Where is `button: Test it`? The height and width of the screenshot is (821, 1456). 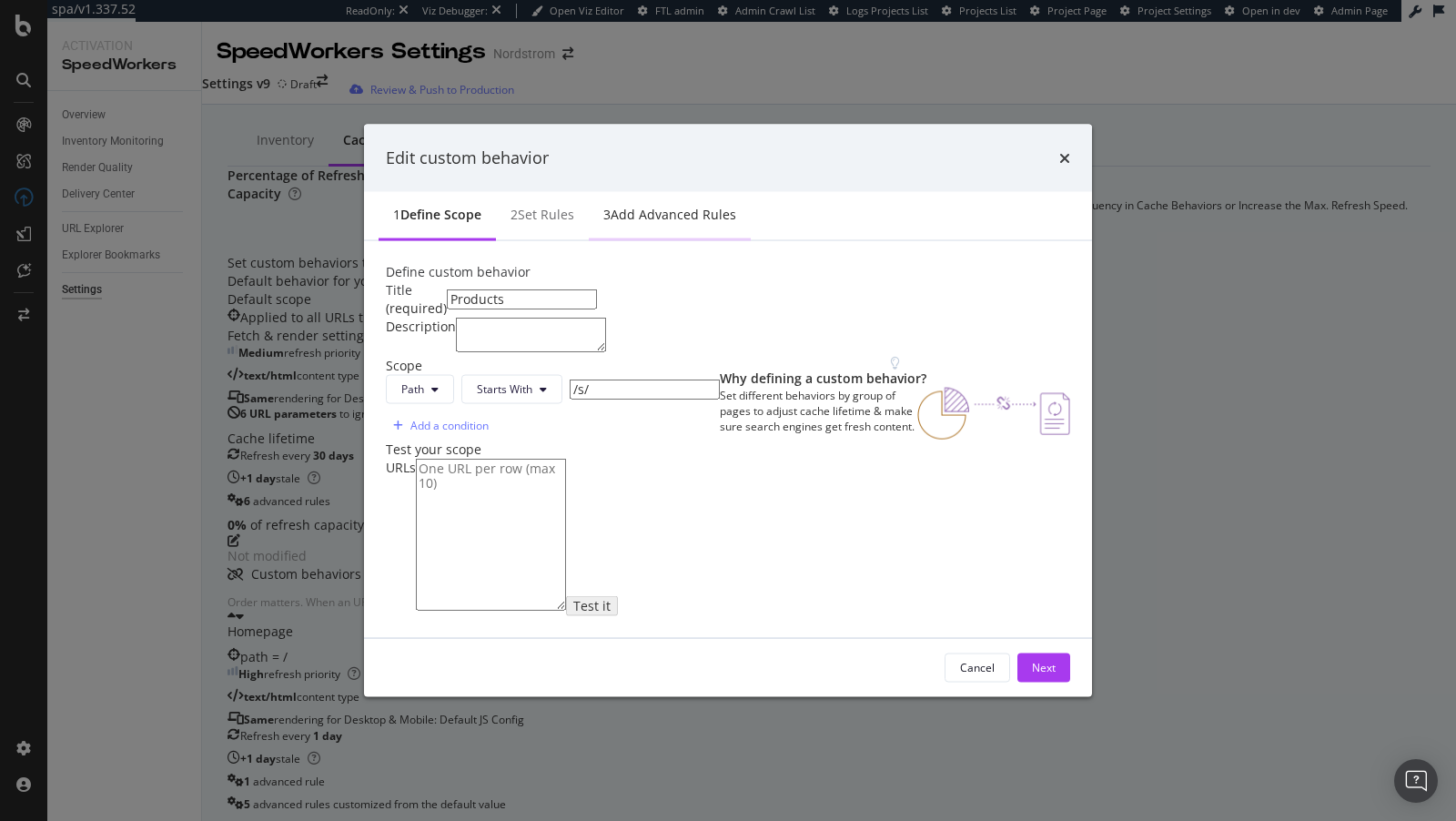 button: Test it is located at coordinates (591, 605).